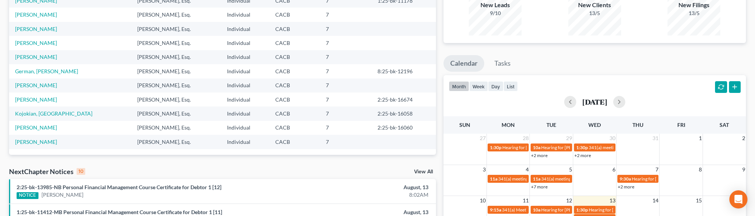 The width and height of the screenshot is (755, 216). What do you see at coordinates (119, 187) in the screenshot?
I see `a: 2:25-bk-13985-NB Personal Financial Management Course Certificate for Debtor 1 [12]` at bounding box center [119, 187].